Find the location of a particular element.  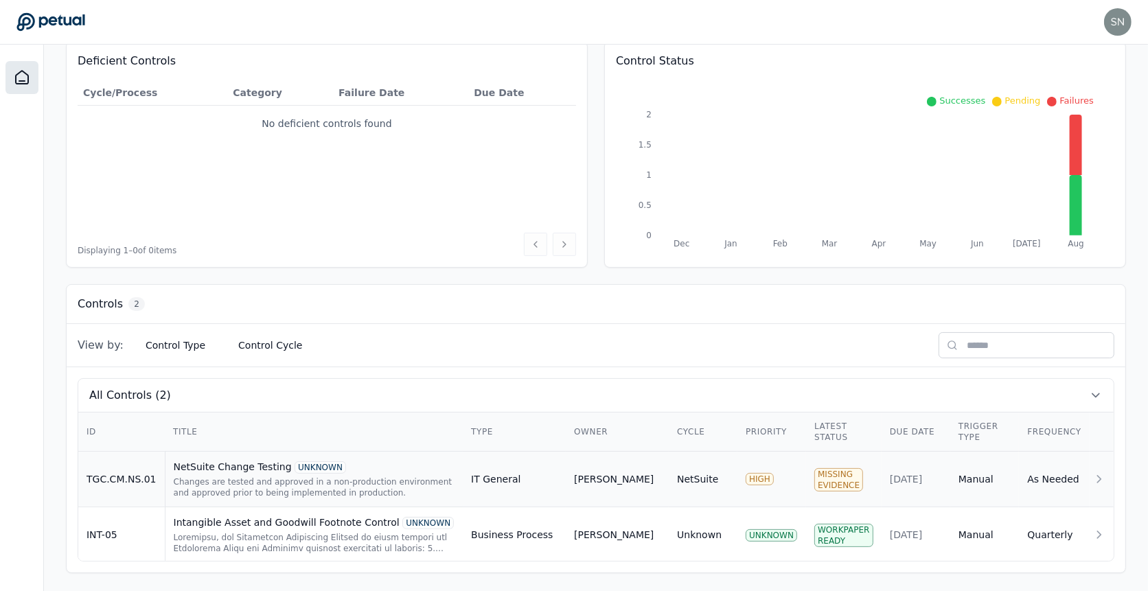

th: Owner is located at coordinates (617, 432).